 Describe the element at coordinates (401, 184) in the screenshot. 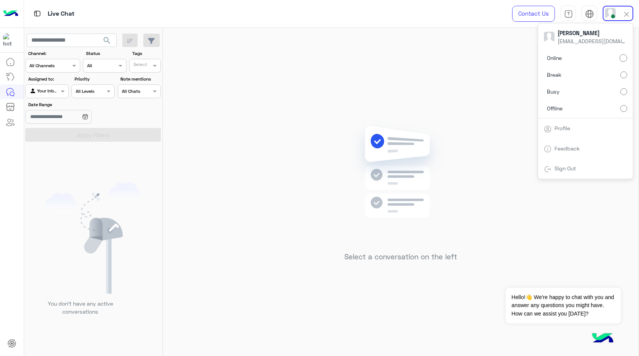

I see `img: no messages` at that location.